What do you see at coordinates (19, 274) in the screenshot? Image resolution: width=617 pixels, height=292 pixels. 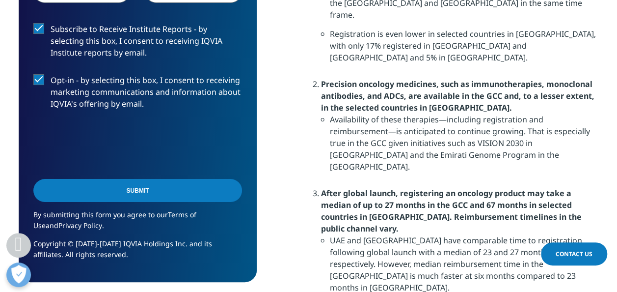 I see `button: Open Preferences` at bounding box center [19, 274].